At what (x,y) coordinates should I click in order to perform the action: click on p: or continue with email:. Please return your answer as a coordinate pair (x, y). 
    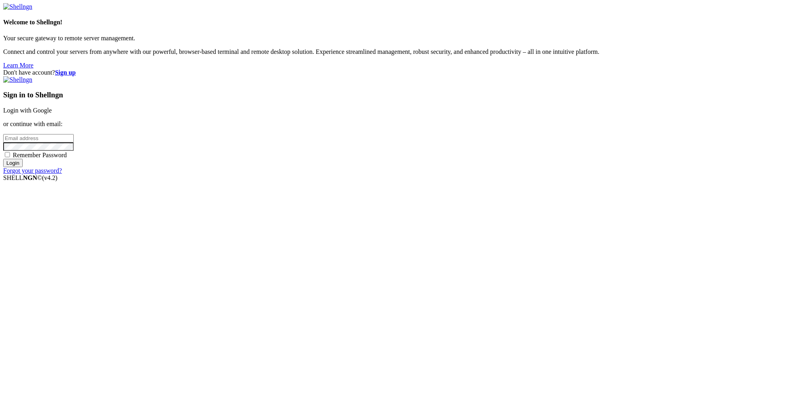
    Looking at the image, I should click on (399, 124).